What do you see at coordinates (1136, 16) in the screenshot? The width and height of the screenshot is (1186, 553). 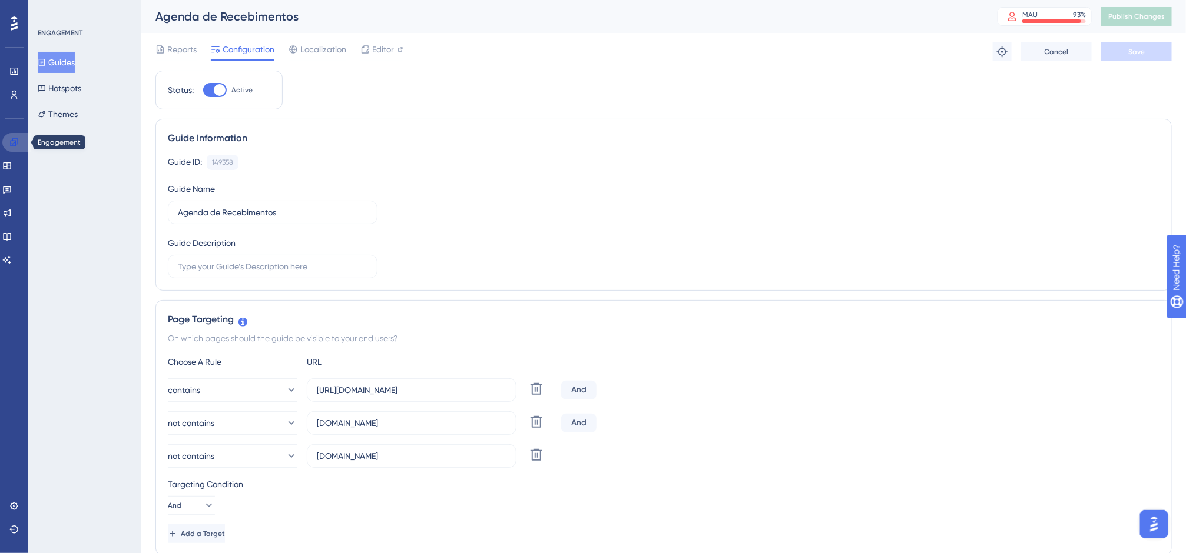 I see `button: Publish Changes` at bounding box center [1136, 16].